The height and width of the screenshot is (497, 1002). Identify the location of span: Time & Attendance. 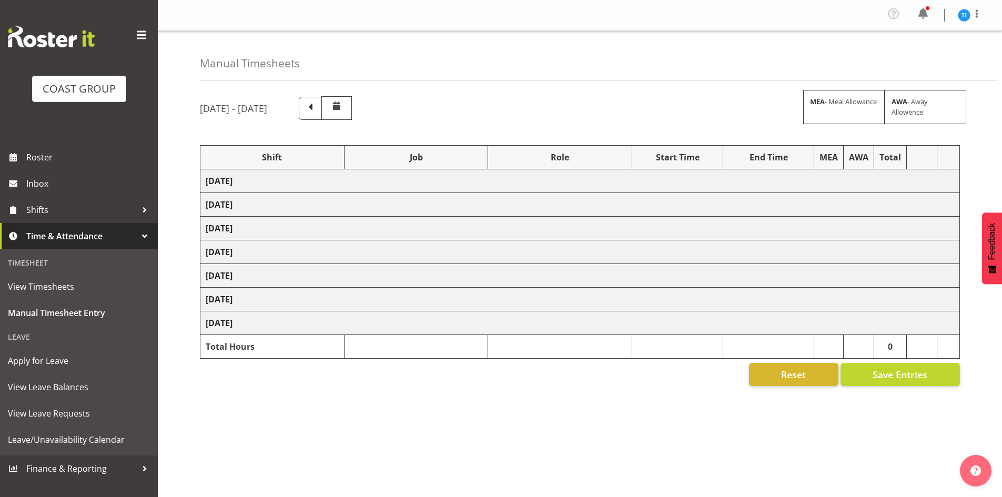
(82, 236).